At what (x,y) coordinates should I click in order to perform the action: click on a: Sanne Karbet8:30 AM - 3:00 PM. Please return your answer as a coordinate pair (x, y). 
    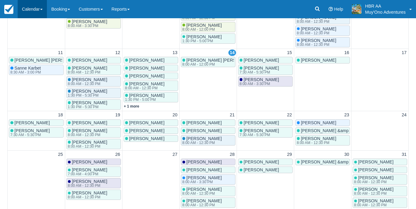
    Looking at the image, I should click on (36, 70).